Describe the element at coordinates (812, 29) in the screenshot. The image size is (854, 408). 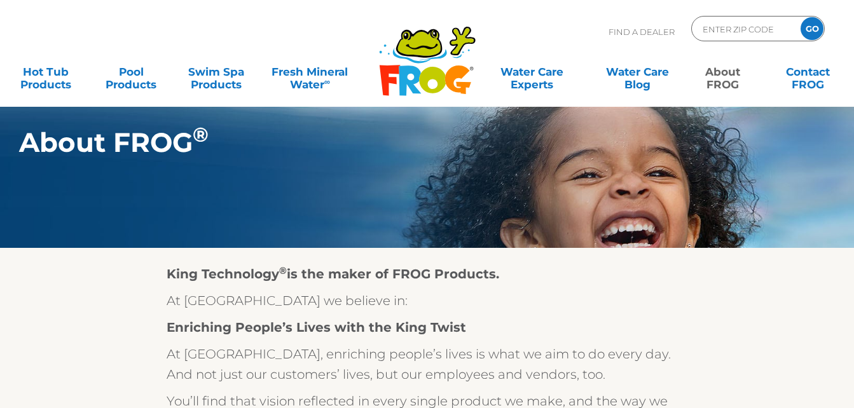
I see `input: GO` at that location.